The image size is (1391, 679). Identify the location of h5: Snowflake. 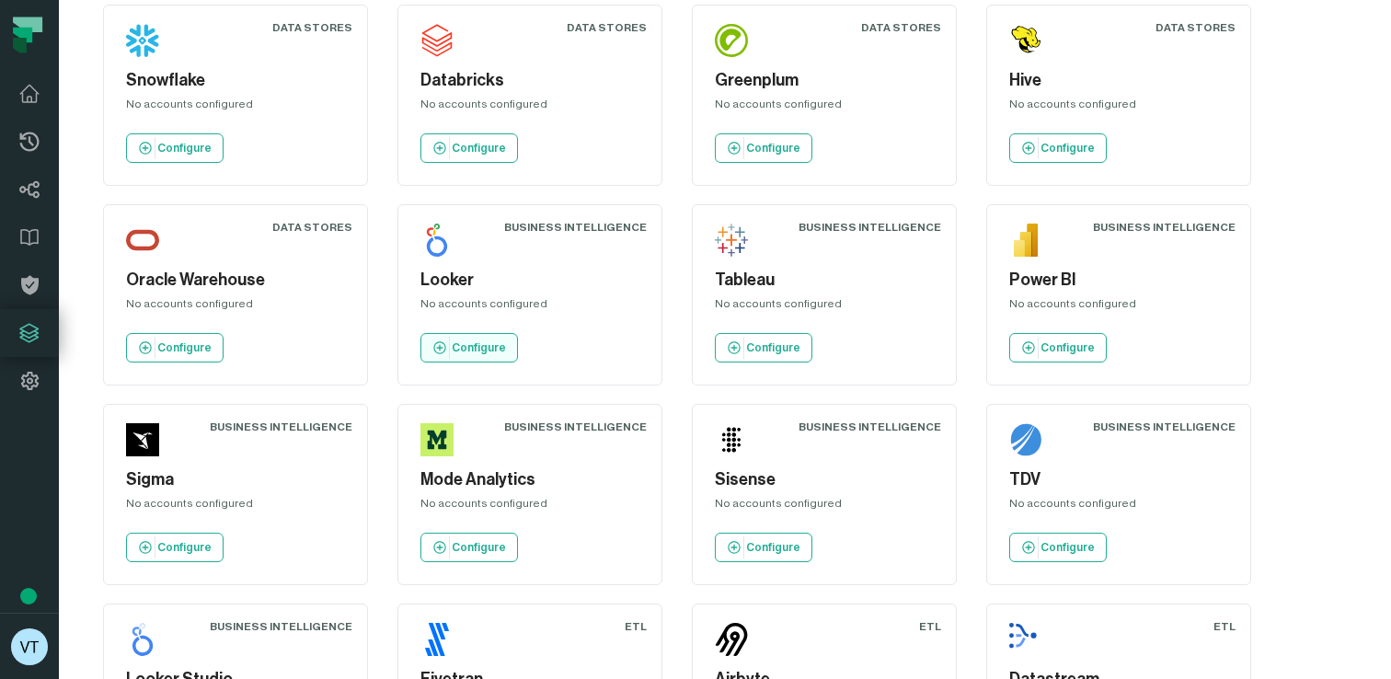
(235, 80).